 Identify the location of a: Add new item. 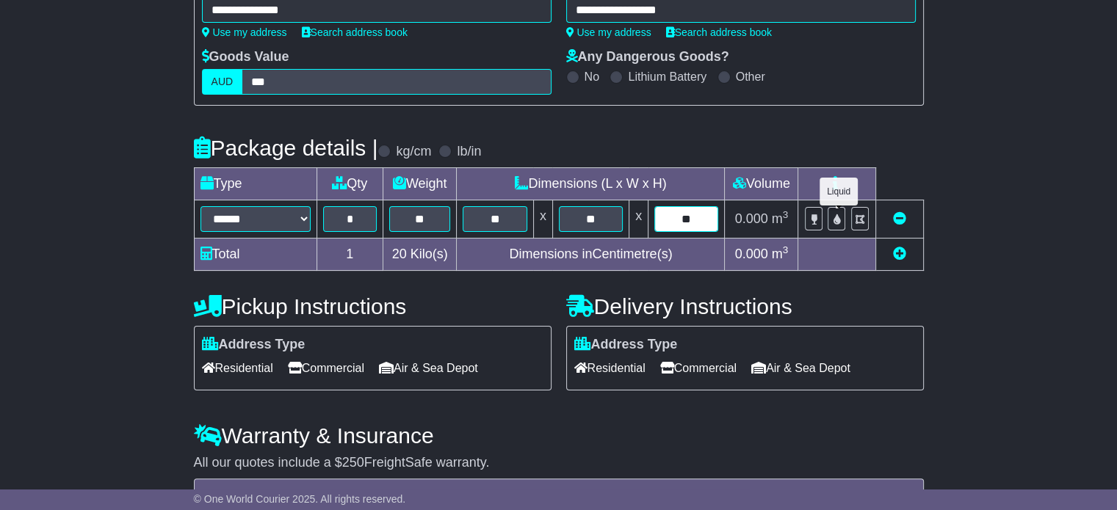
(900, 254).